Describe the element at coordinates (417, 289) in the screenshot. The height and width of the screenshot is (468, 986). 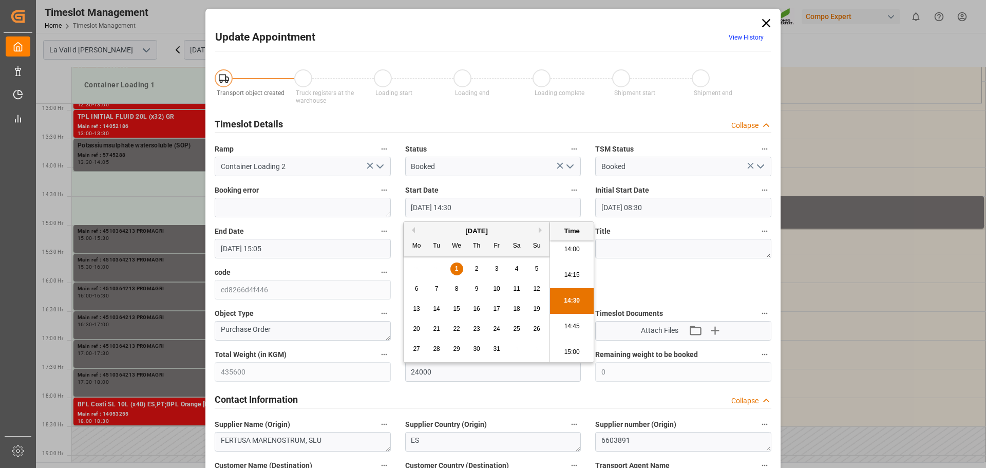
I see `div: Choose Monday, October 6th, 2025` at that location.